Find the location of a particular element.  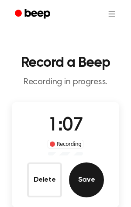

button: Save Audio Record is located at coordinates (86, 180).